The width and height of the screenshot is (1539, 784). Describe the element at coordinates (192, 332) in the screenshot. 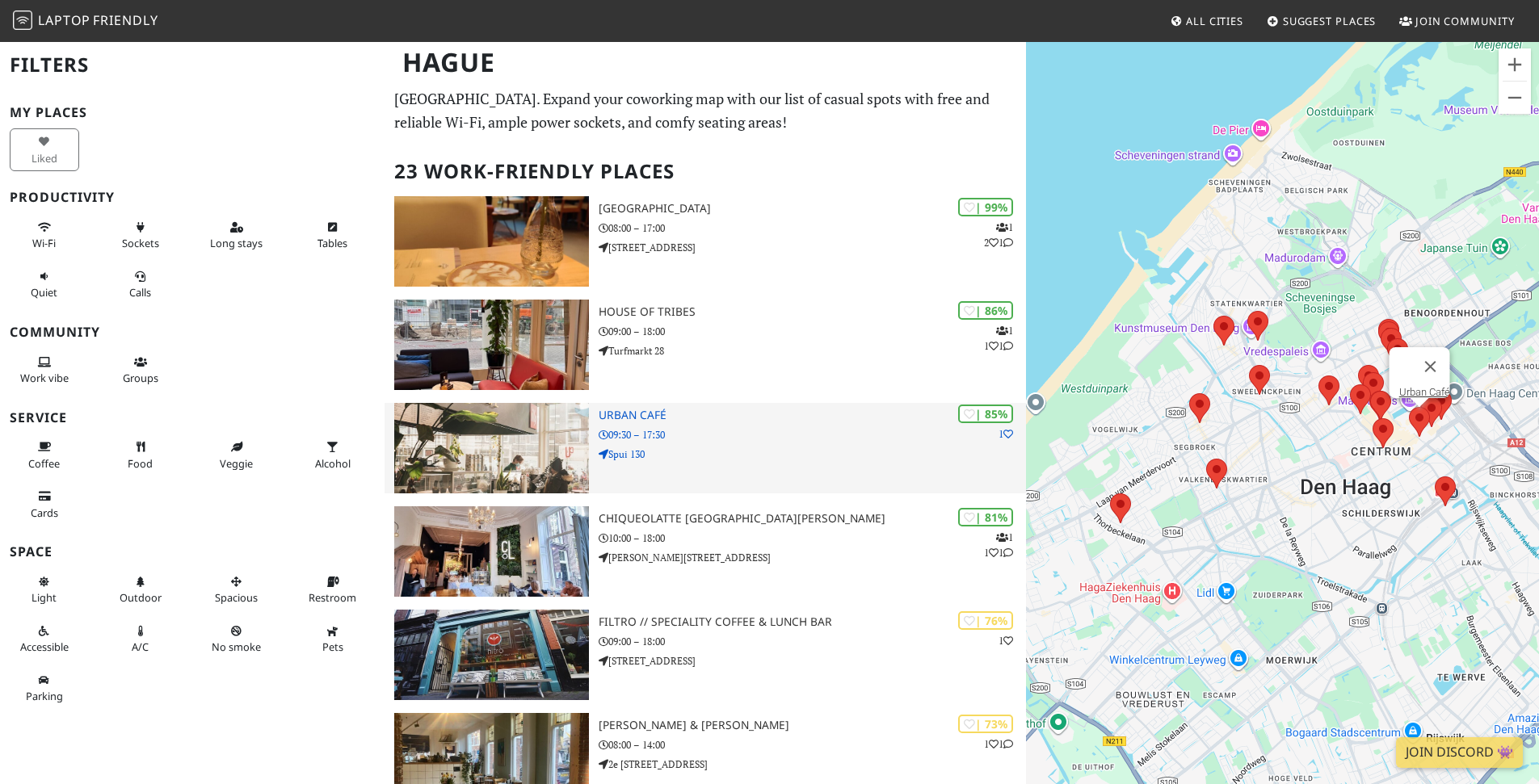

I see `h3: Community` at that location.